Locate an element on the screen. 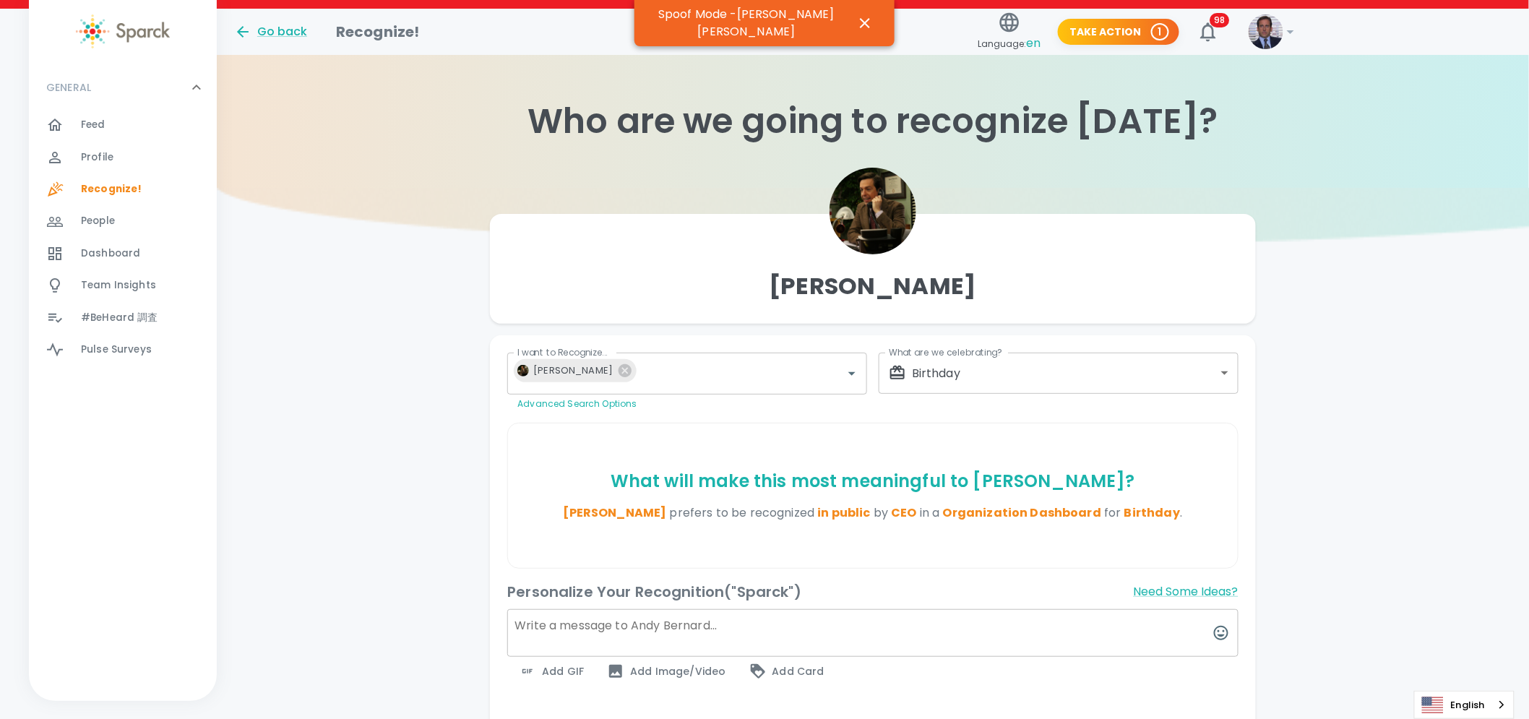 The width and height of the screenshot is (1529, 719). p: GENERAL is located at coordinates (69, 87).